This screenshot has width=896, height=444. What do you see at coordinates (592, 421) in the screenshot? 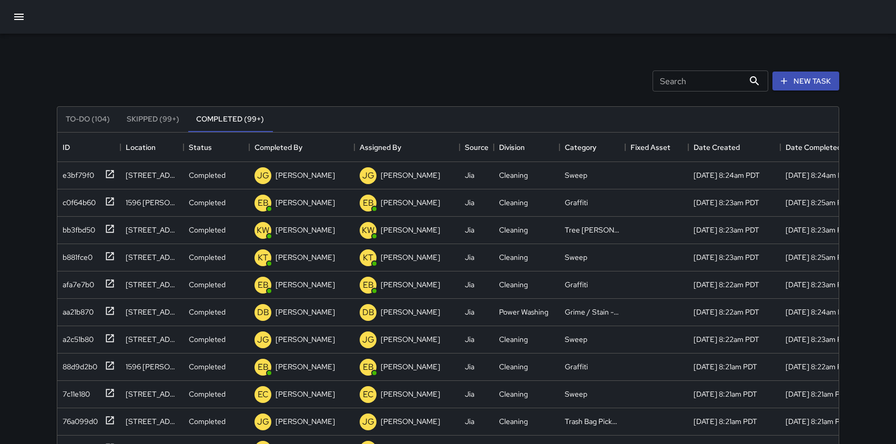
I see `div: Trash Bag Pickup` at bounding box center [592, 421].